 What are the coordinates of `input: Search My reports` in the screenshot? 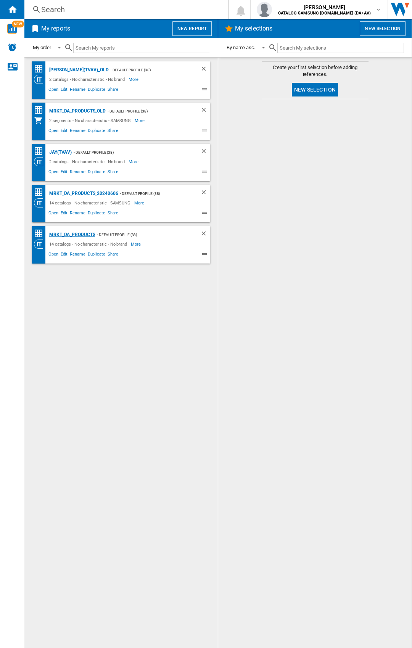 It's located at (142, 48).